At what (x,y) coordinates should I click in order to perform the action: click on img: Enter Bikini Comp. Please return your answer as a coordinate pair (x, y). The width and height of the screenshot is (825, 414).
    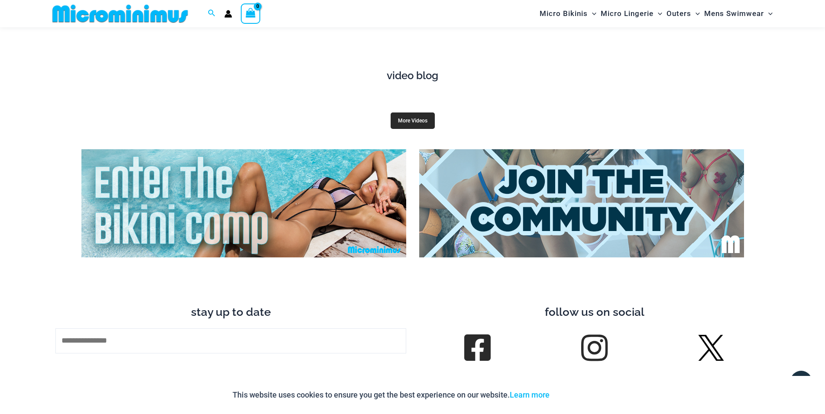
    Looking at the image, I should click on (244, 203).